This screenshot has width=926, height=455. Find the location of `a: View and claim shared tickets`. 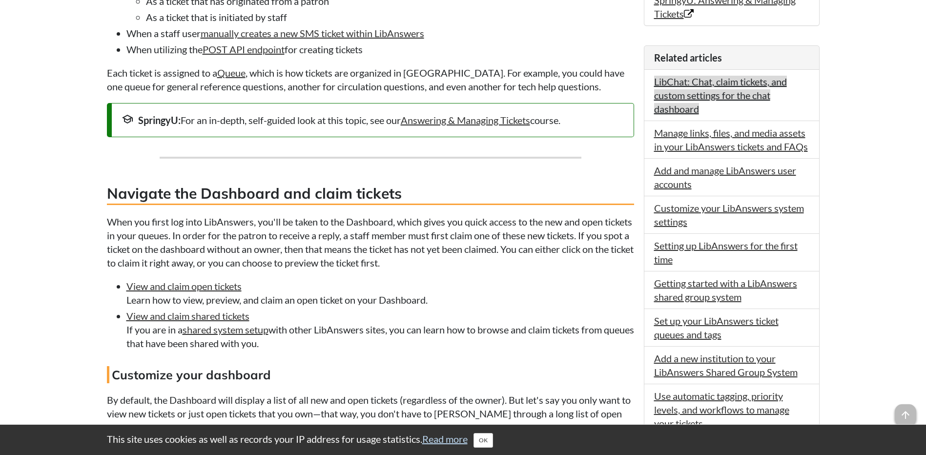

a: View and claim shared tickets is located at coordinates (188, 316).